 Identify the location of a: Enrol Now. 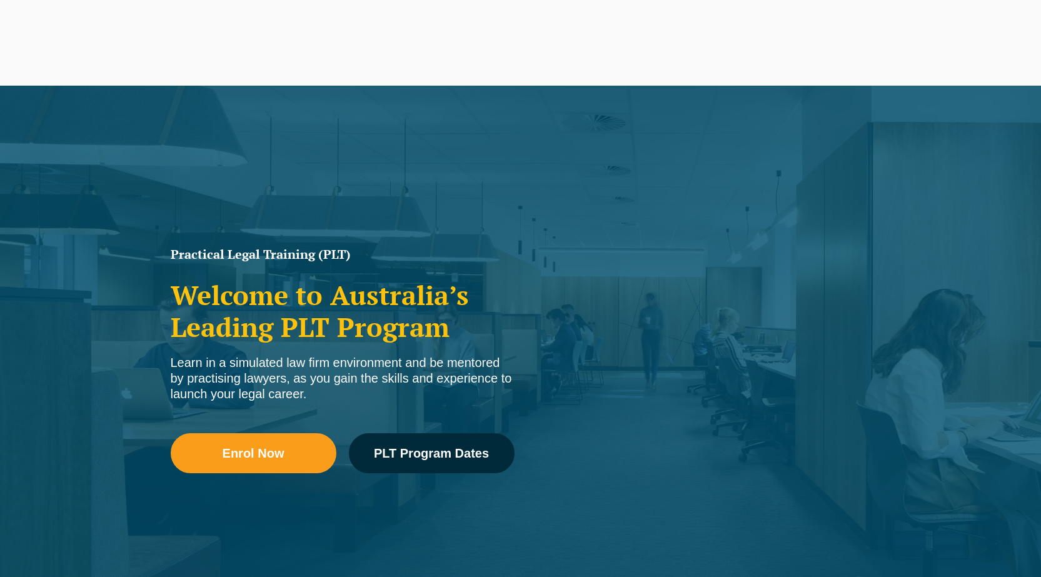
(253, 453).